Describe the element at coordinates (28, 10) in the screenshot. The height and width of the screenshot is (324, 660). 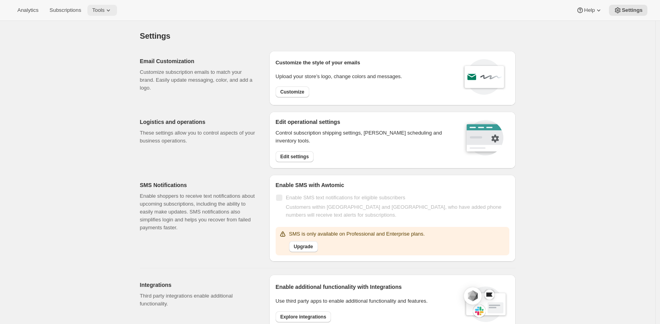
I see `button: Analytics` at that location.